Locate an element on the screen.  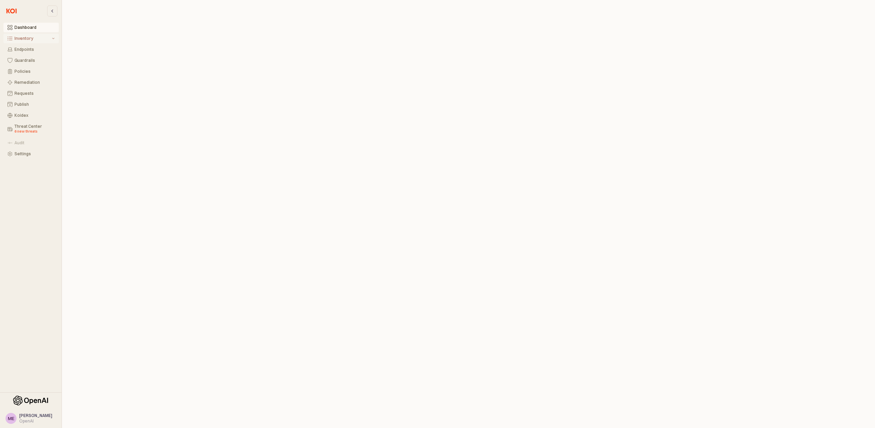
div: Threat Center is located at coordinates (34, 129).